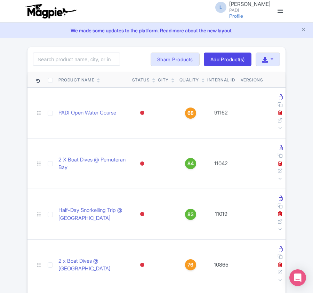 Image resolution: width=313 pixels, height=293 pixels. What do you see at coordinates (77, 59) in the screenshot?
I see `input: Search product name, city, or interal id` at bounding box center [77, 59].